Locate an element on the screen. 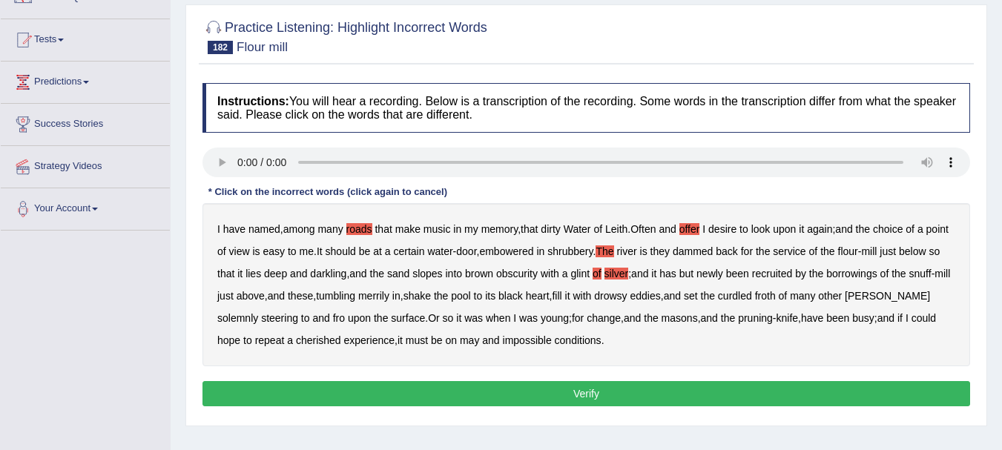  b: for is located at coordinates (578, 318).